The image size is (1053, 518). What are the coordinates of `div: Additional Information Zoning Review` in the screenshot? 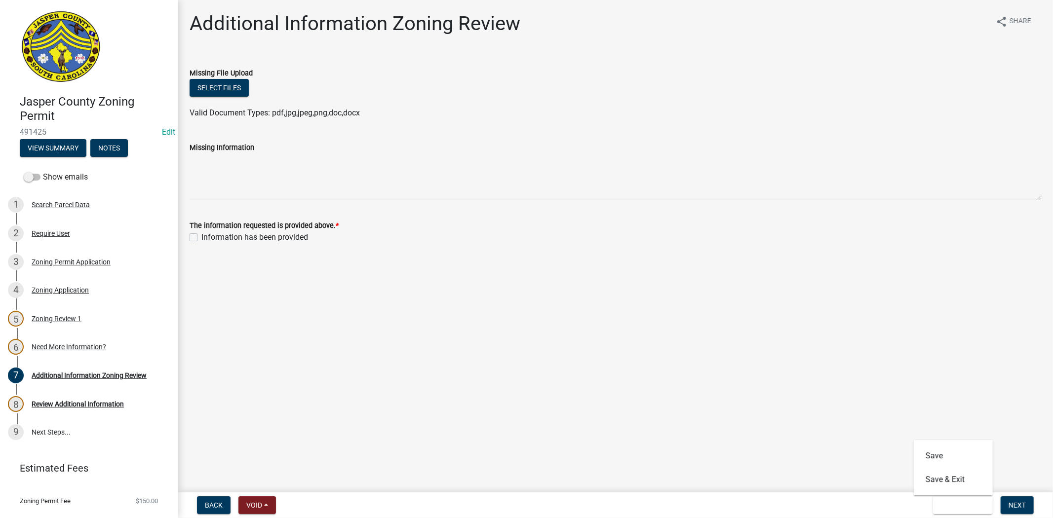 It's located at (89, 376).